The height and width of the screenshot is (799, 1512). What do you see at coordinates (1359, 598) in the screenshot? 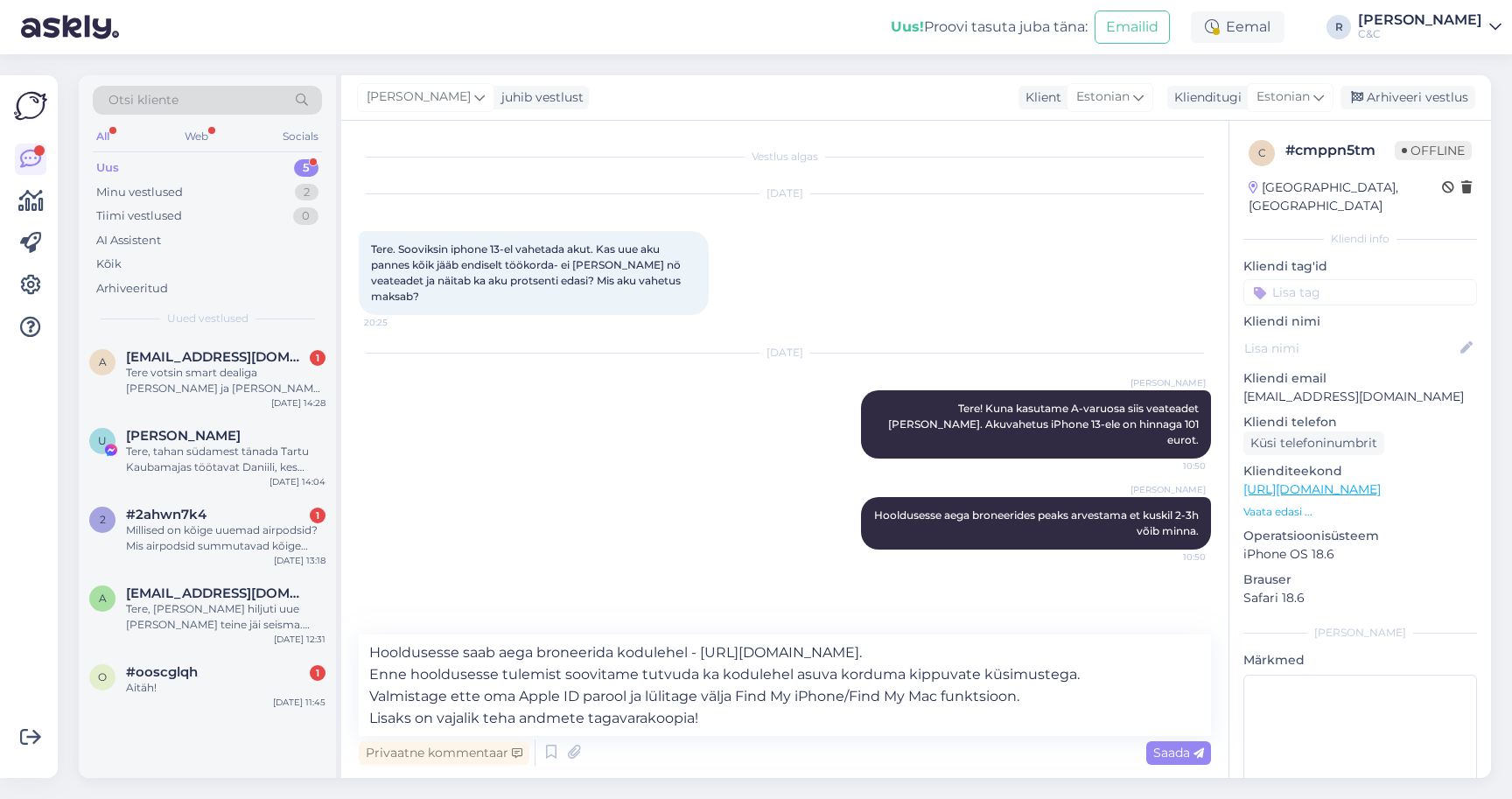
I see `p: Safari 18.6` at bounding box center [1359, 598].